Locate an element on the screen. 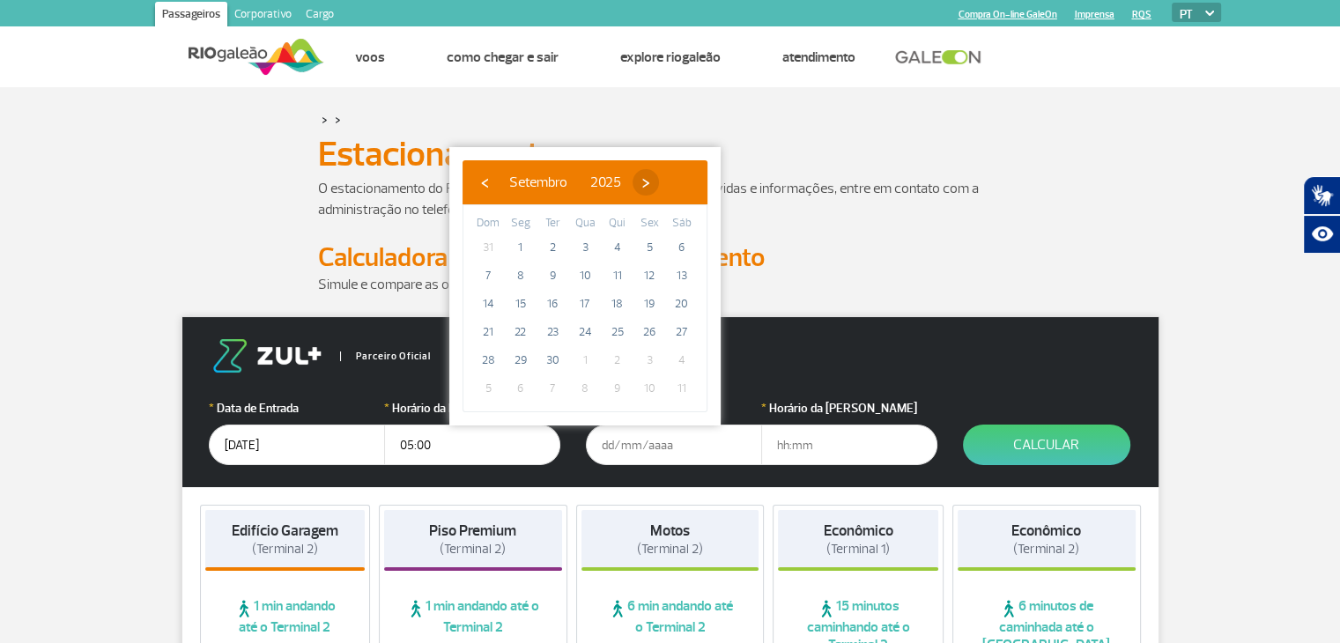 Image resolution: width=1340 pixels, height=643 pixels. p: Simule e compare as opções. is located at coordinates (670, 285).